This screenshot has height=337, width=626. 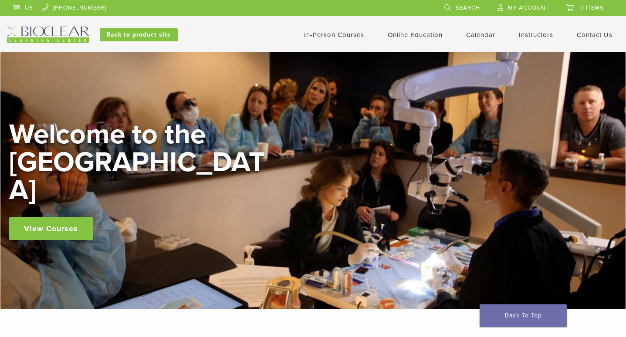 What do you see at coordinates (139, 35) in the screenshot?
I see `a: Back to product site` at bounding box center [139, 35].